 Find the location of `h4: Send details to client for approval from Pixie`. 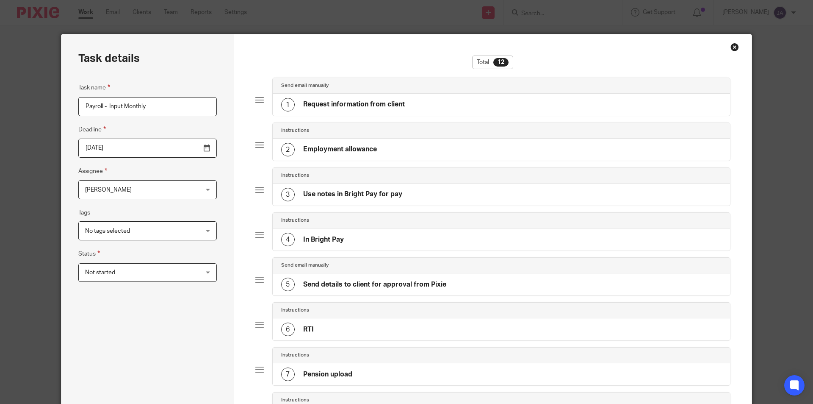

h4: Send details to client for approval from Pixie is located at coordinates (375, 284).